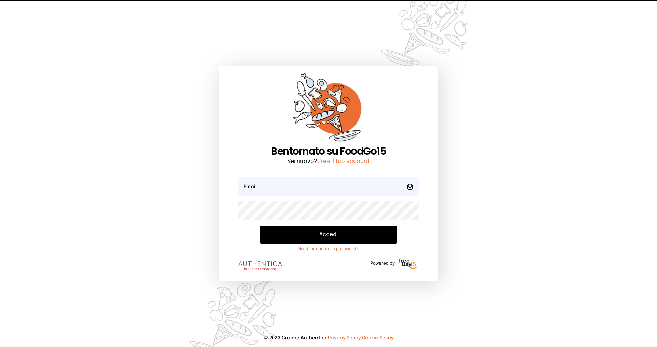 The image size is (657, 347). What do you see at coordinates (343, 161) in the screenshot?
I see `a: Crea il tuo account` at bounding box center [343, 161].